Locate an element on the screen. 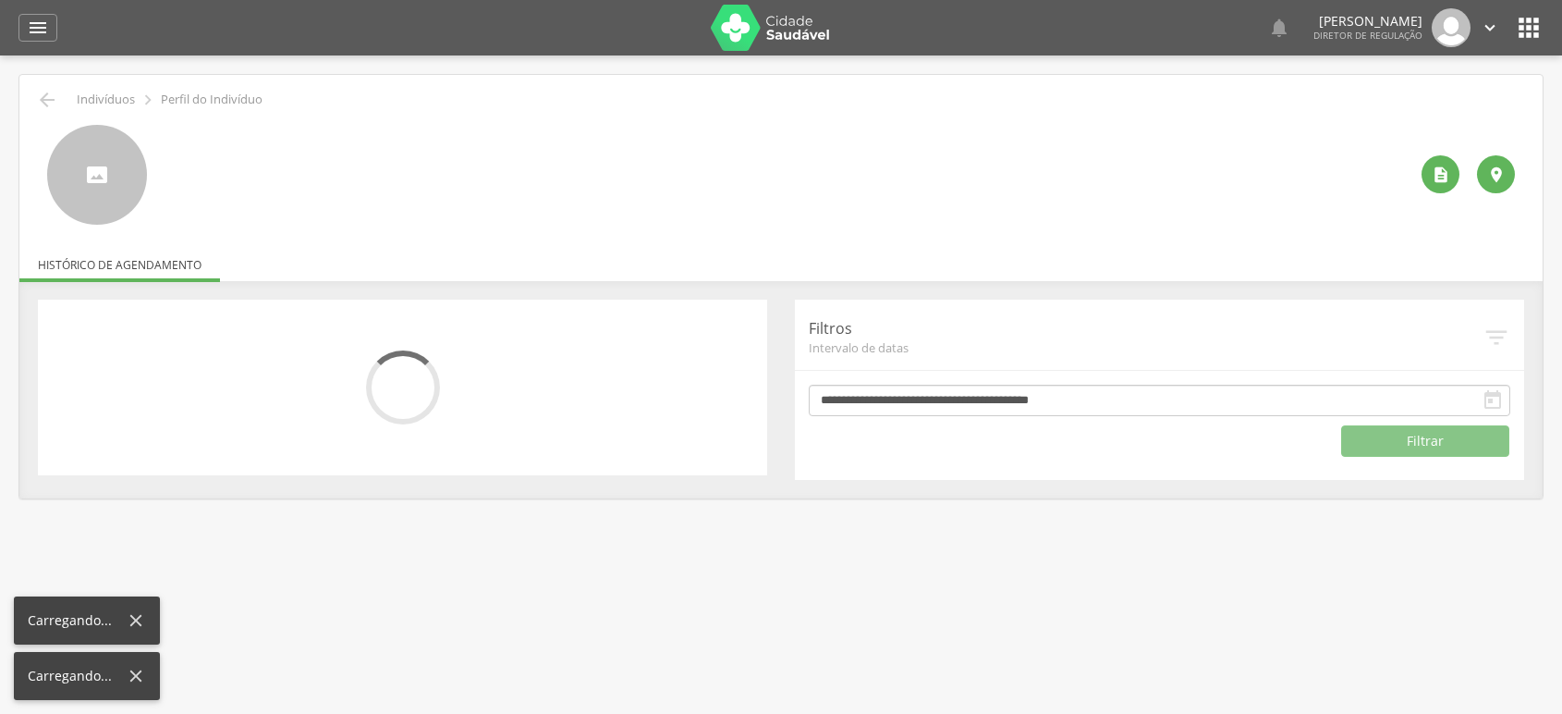 This screenshot has width=1562, height=714. button: Filtrar is located at coordinates (1425, 441).